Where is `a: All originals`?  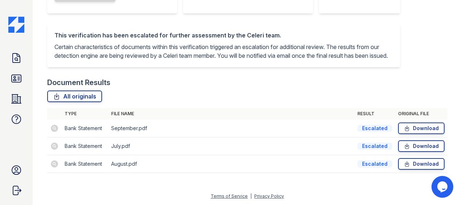
a: All originals is located at coordinates (74, 96).